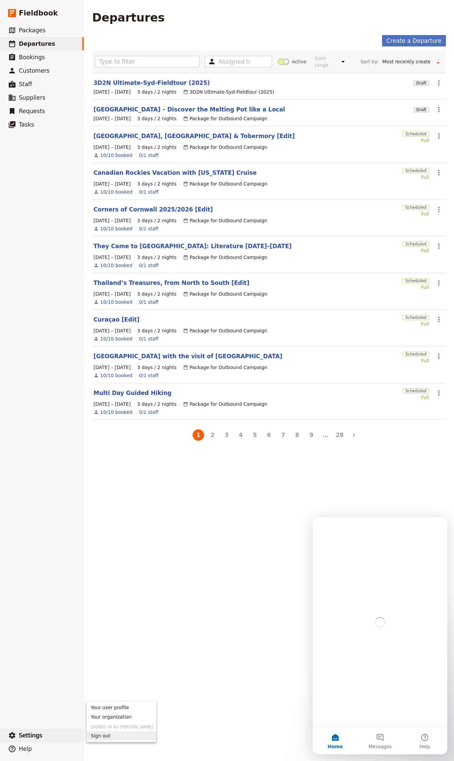 This screenshot has height=761, width=454. What do you see at coordinates (27, 125) in the screenshot?
I see `span: Tasks` at bounding box center [27, 125].